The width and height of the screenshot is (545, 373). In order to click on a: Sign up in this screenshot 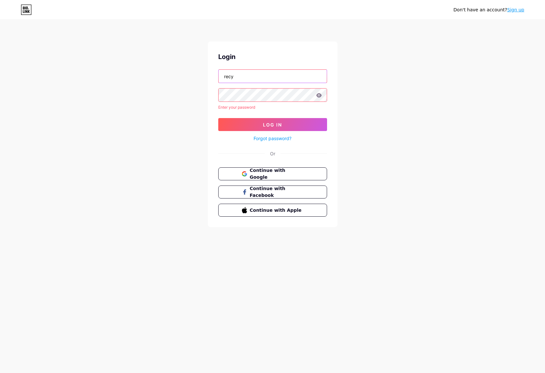, I will do `click(516, 10)`.